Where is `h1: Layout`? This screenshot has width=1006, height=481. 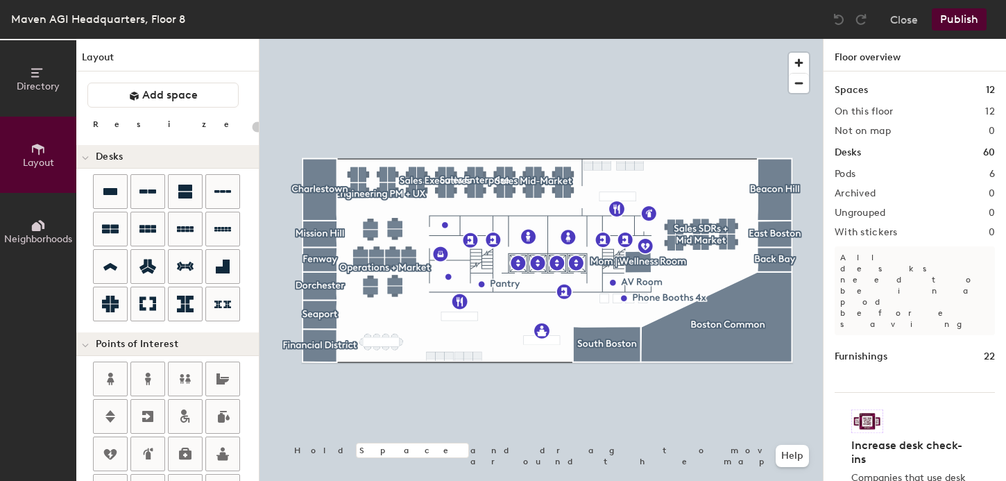 h1: Layout is located at coordinates (167, 60).